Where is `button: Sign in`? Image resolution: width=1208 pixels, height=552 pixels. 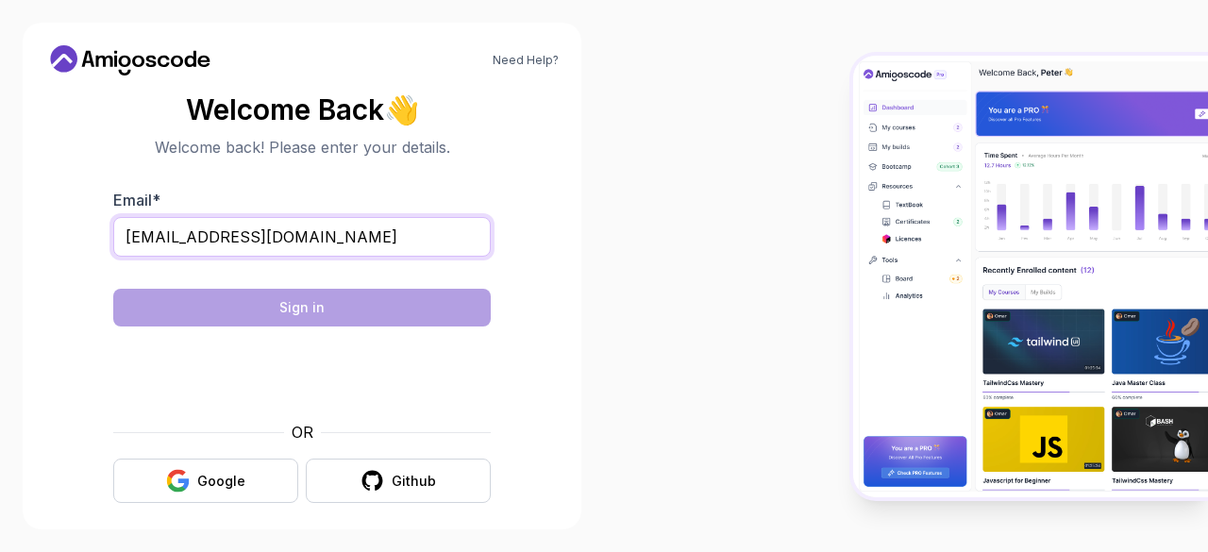 button: Sign in is located at coordinates (302, 308).